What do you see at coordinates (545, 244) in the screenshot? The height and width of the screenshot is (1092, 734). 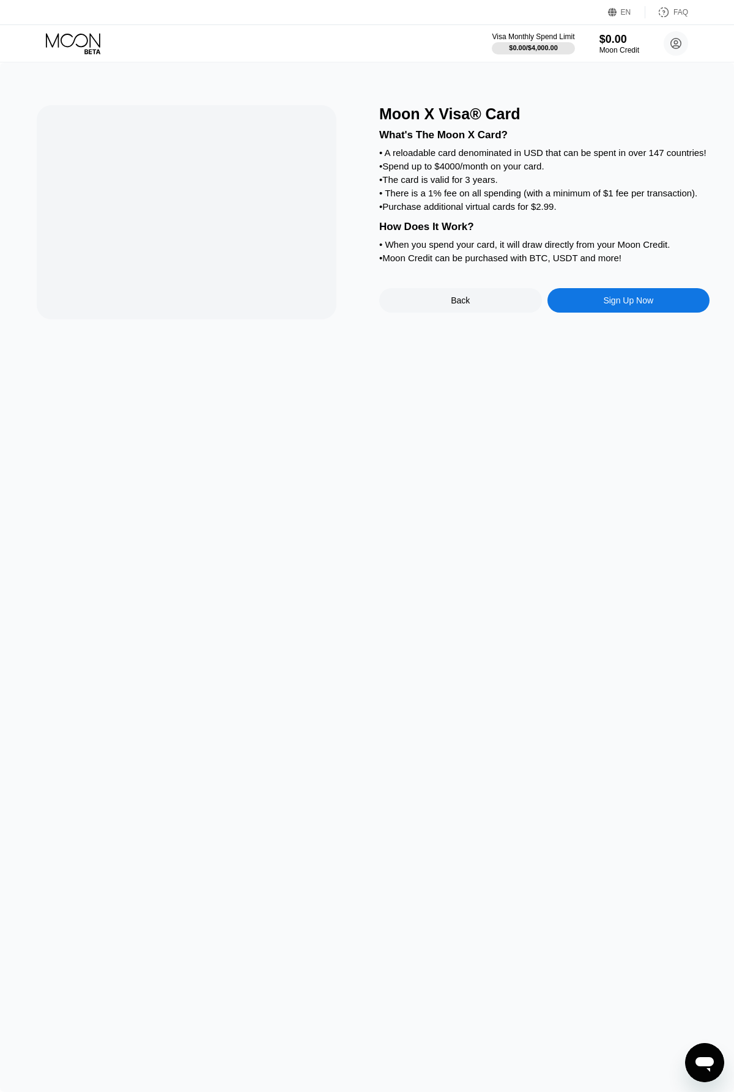 I see `div: • When you spend your card, it will draw directly from your Moon Credit.` at bounding box center [545, 244].